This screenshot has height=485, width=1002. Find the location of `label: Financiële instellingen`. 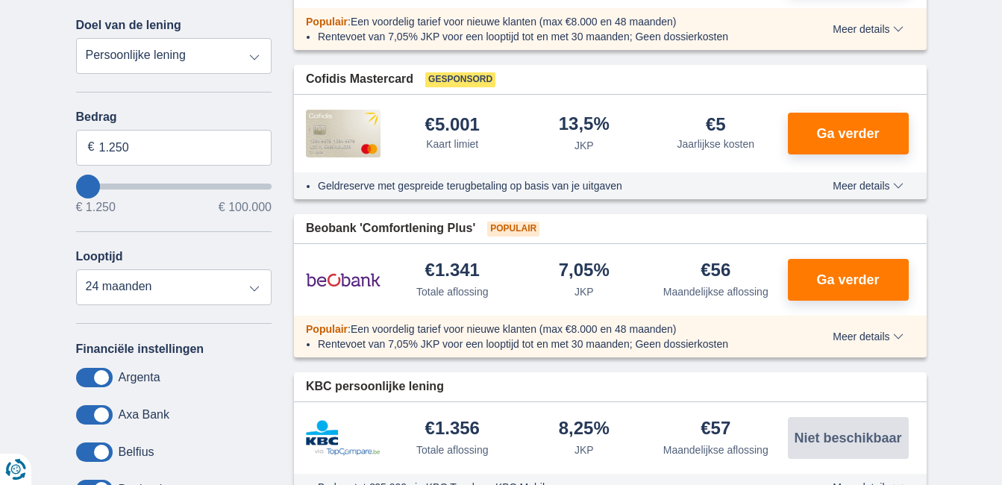

label: Financiële instellingen is located at coordinates (140, 349).